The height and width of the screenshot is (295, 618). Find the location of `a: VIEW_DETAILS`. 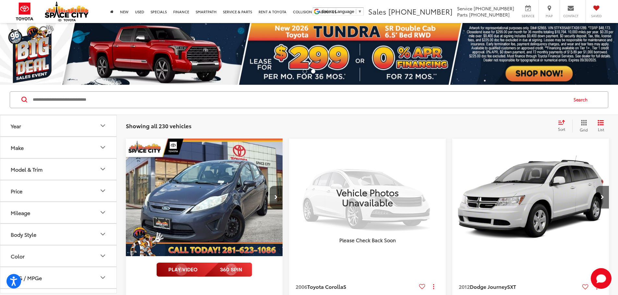

a: VIEW_DETAILS is located at coordinates (367, 197).